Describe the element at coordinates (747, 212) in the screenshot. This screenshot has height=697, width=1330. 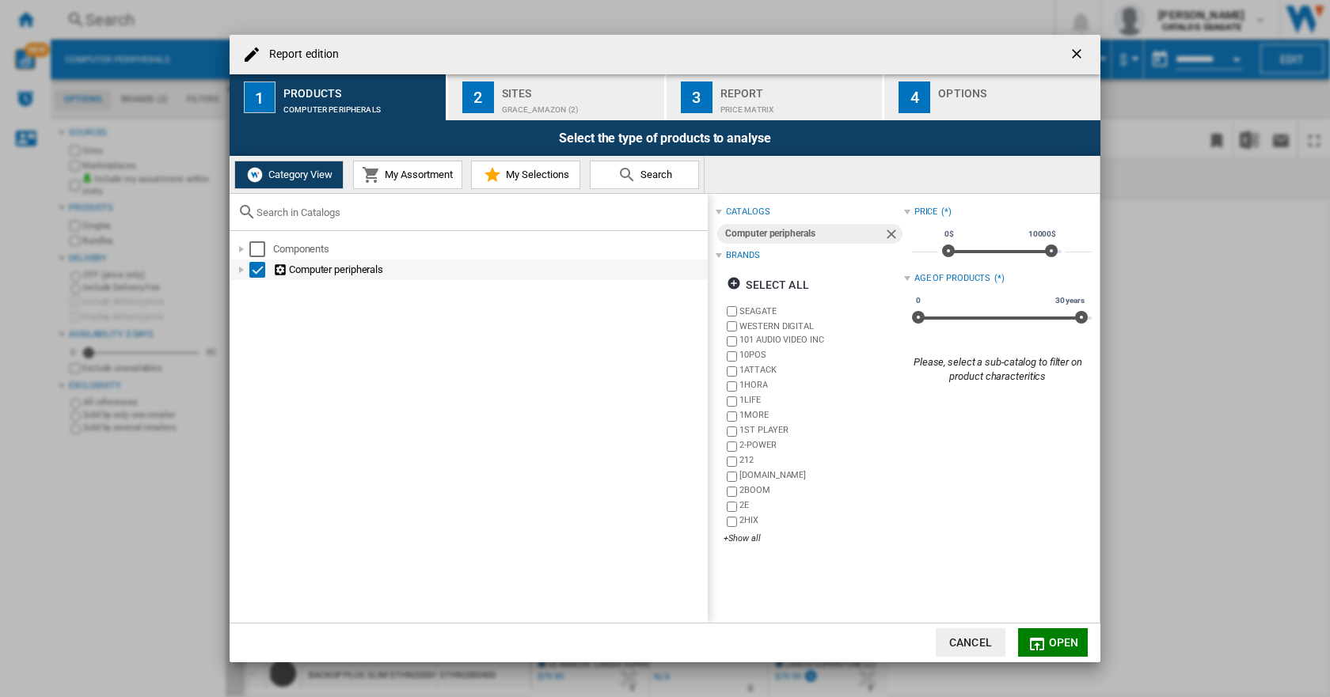
I see `div: catalogs` at that location.